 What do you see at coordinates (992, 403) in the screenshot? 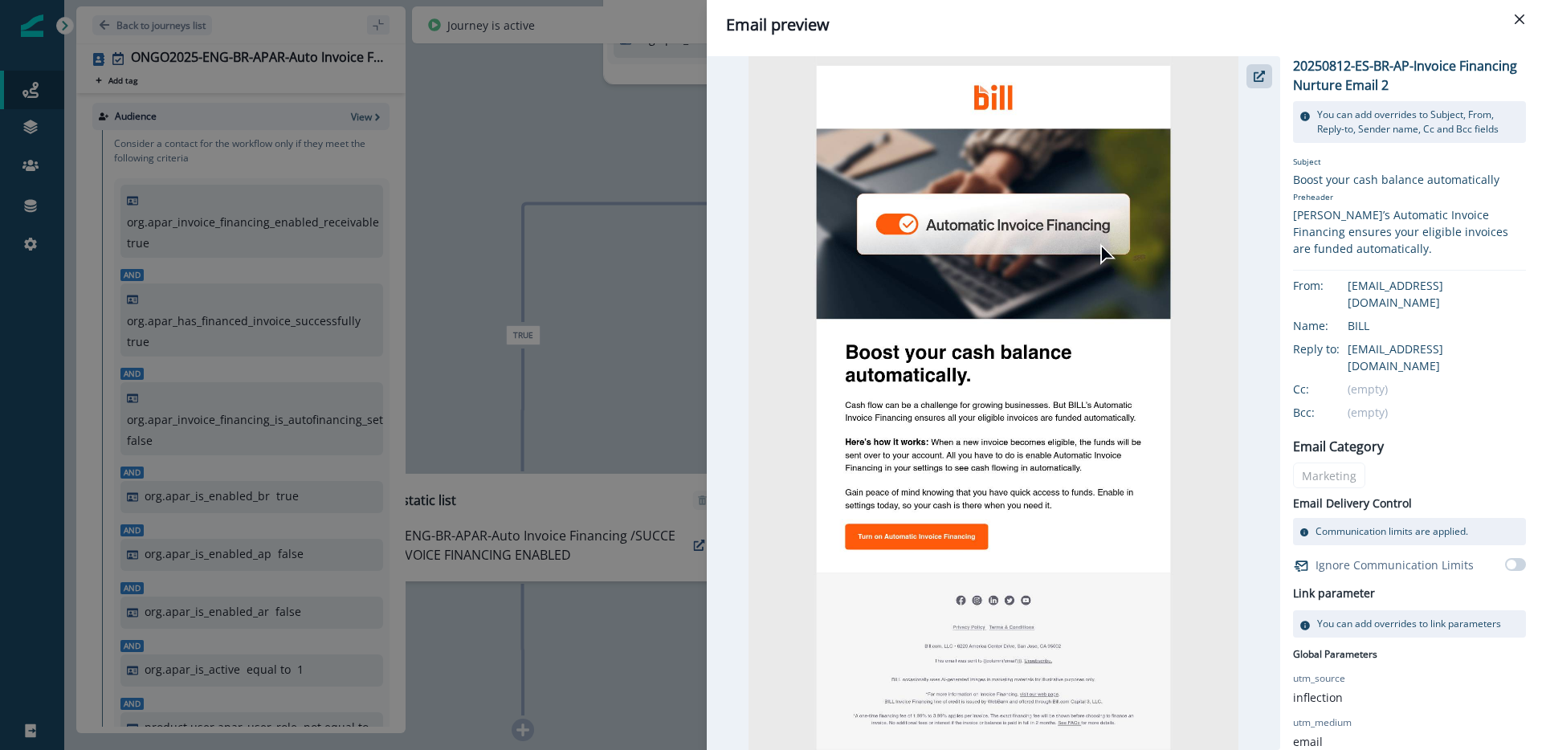
I see `img: email asset unavailable` at bounding box center [992, 403].